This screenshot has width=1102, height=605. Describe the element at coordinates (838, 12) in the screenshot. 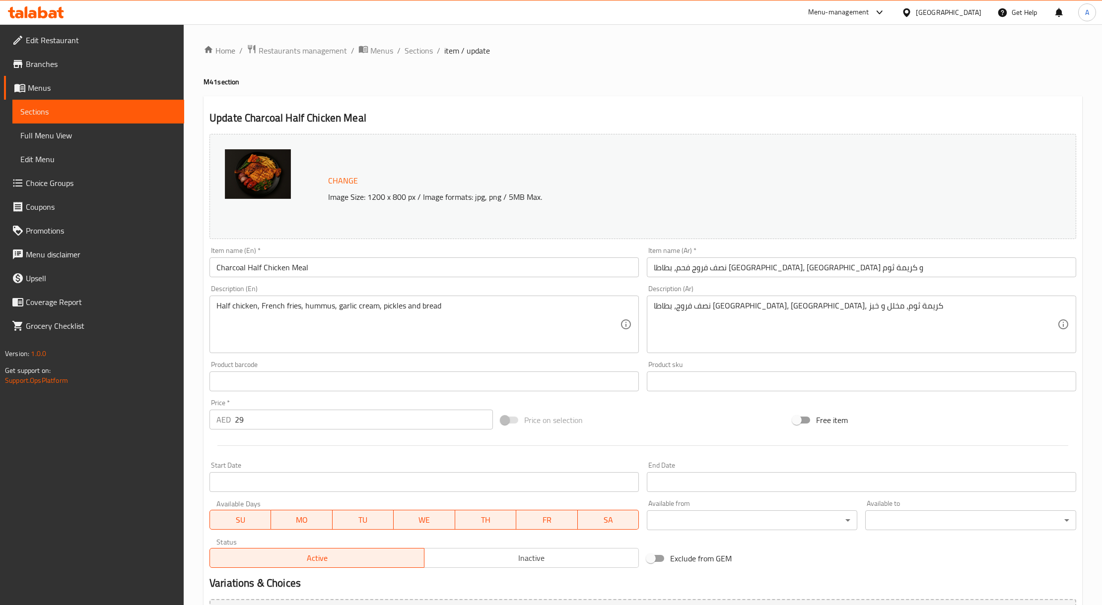

I see `div: Menu-management` at that location.